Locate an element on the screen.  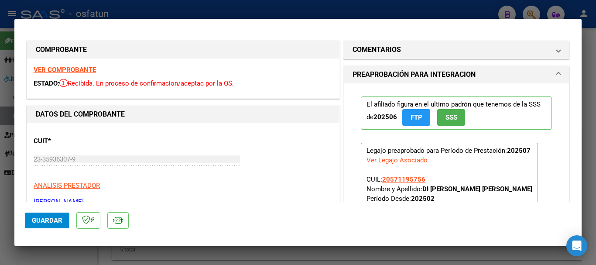
button: Guardar is located at coordinates (47, 220).